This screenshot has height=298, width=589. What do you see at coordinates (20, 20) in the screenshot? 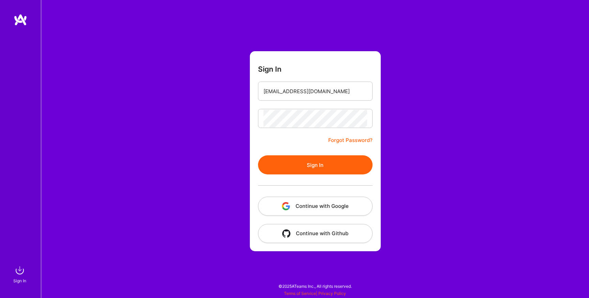
I see `img: logo` at bounding box center [20, 20].